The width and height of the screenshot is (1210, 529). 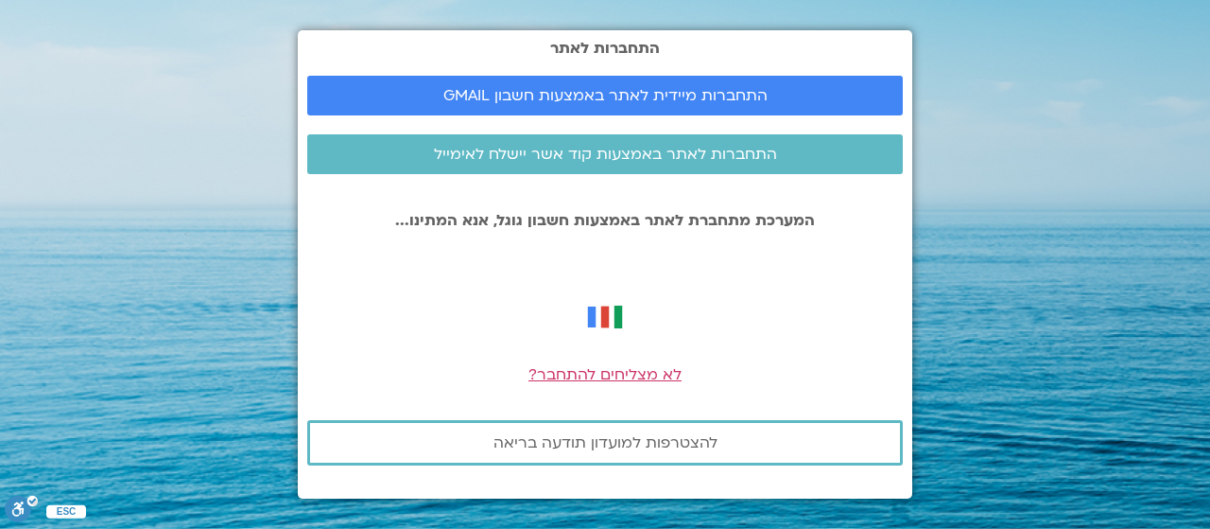 What do you see at coordinates (605, 48) in the screenshot?
I see `h2: התחברות לאתר` at bounding box center [605, 48].